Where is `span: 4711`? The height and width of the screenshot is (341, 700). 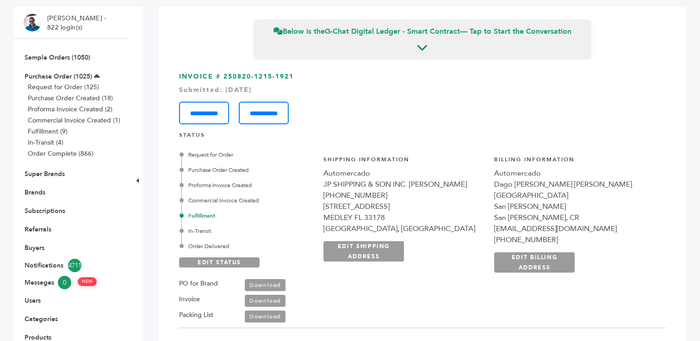
span: 4711 is located at coordinates (74, 265).